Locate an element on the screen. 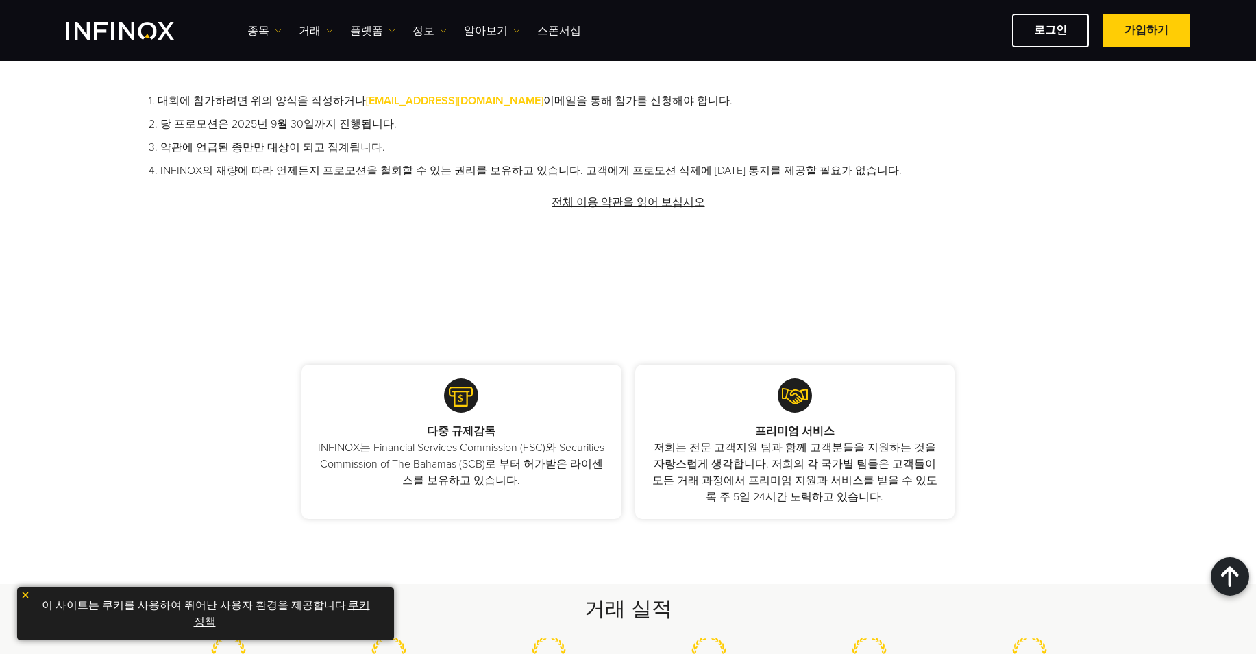 The image size is (1256, 654). a: 거래 is located at coordinates (316, 31).